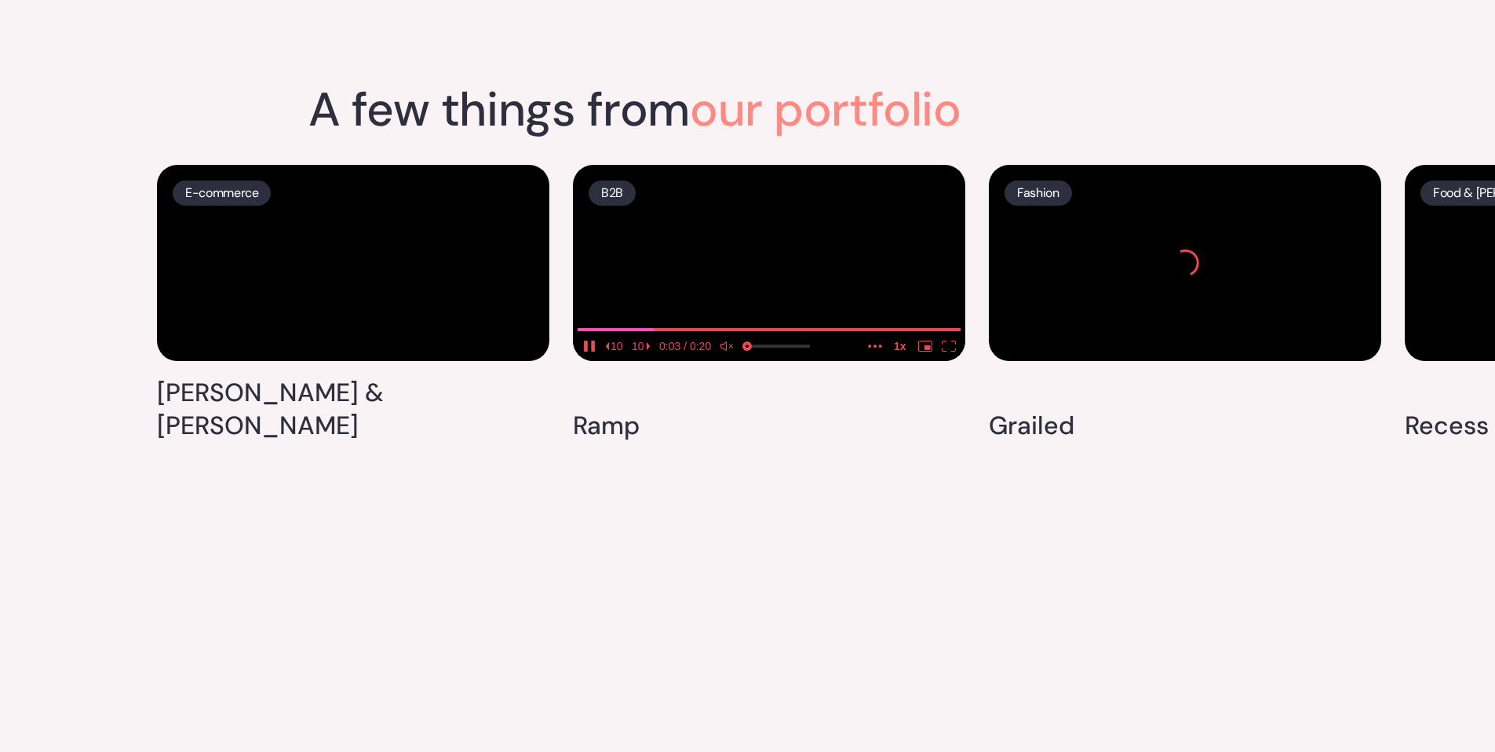 This screenshot has width=1495, height=752. I want to click on h4: Ramp, so click(606, 426).